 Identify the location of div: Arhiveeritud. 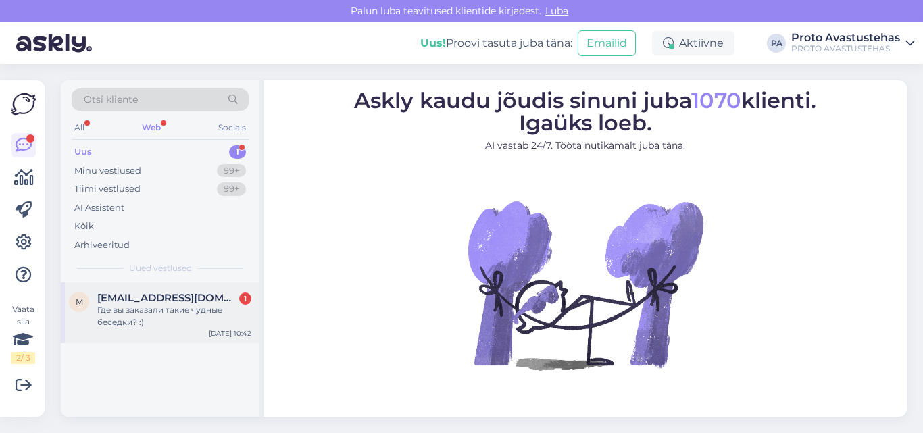
(102, 245).